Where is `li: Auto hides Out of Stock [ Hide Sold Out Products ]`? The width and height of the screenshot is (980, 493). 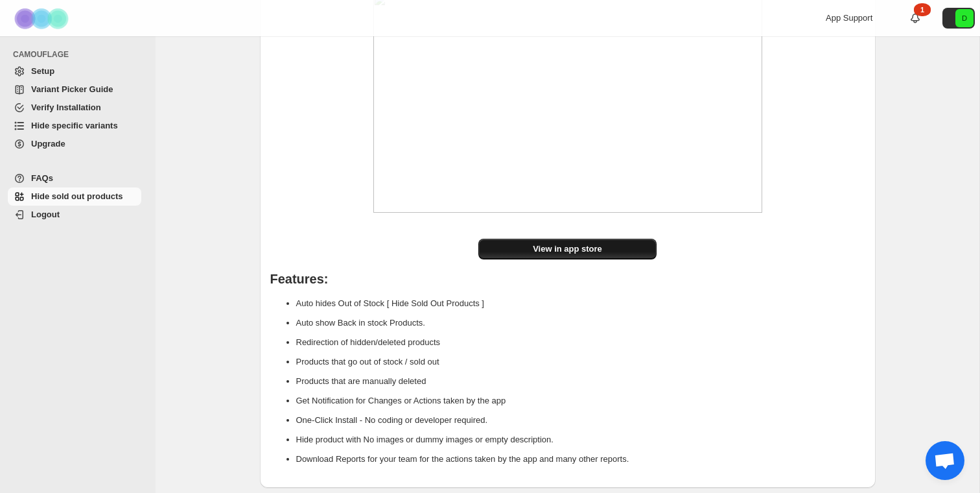
li: Auto hides Out of Stock [ Hide Sold Out Products ] is located at coordinates (581, 303).